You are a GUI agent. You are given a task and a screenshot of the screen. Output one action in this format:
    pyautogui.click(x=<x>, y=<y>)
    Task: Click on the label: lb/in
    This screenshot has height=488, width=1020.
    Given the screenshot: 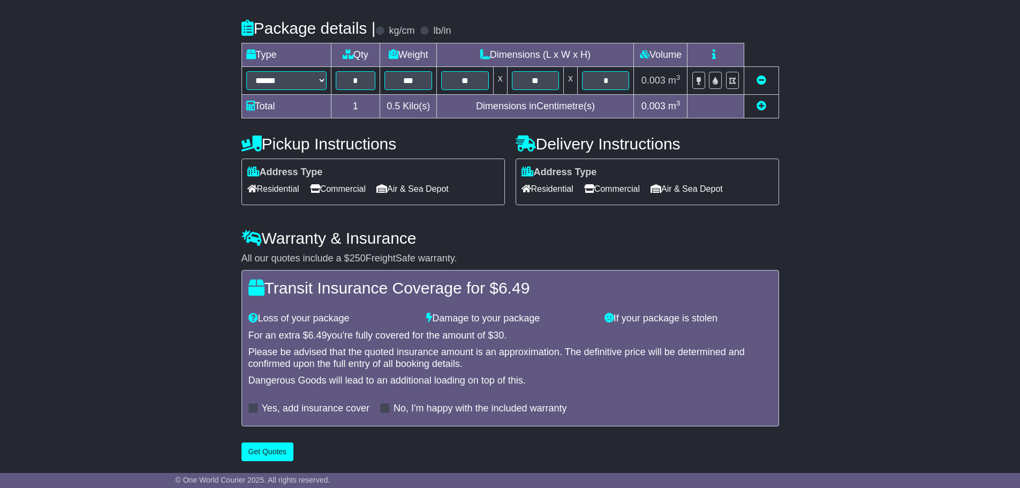 What is the action you would take?
    pyautogui.click(x=442, y=31)
    